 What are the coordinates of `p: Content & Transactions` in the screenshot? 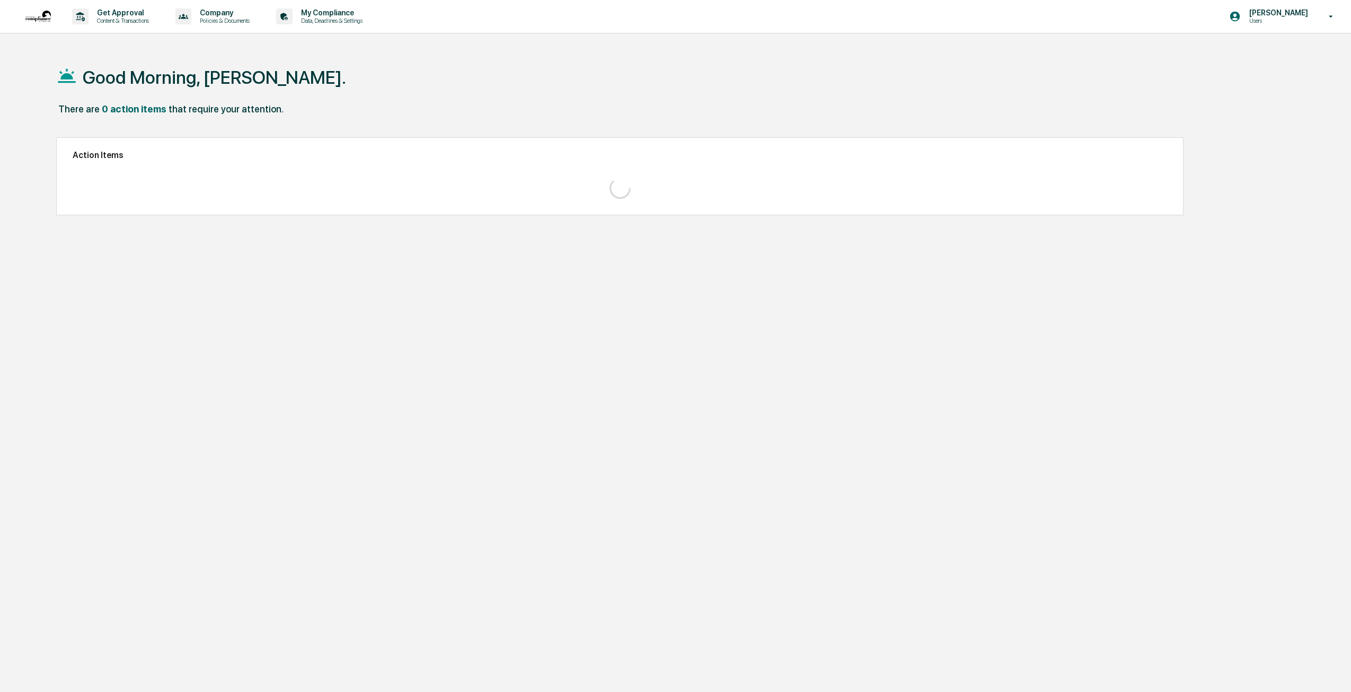 It's located at (121, 21).